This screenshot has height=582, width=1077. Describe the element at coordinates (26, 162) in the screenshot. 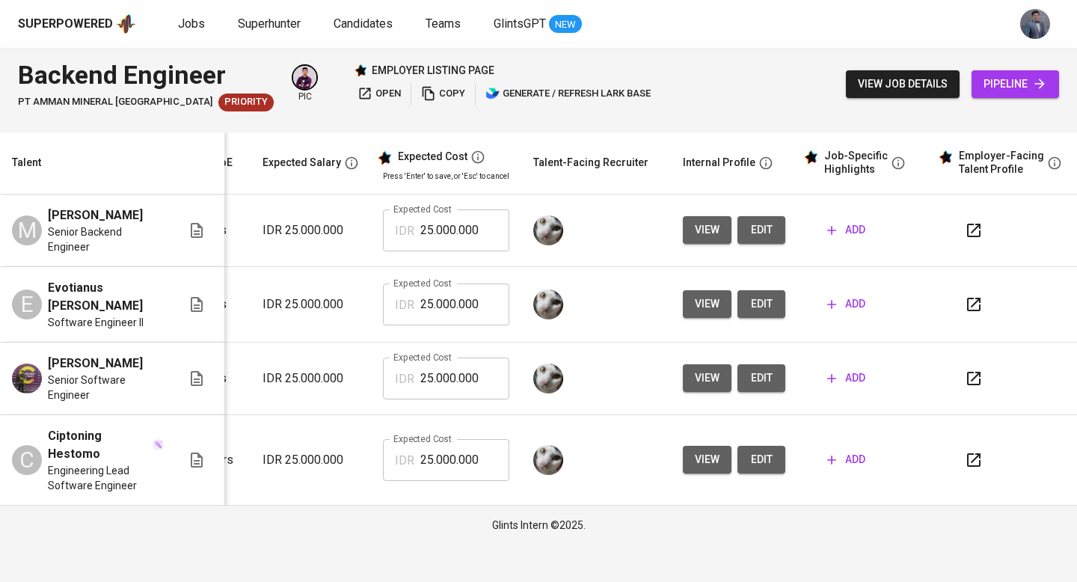

I see `div: Talent` at that location.